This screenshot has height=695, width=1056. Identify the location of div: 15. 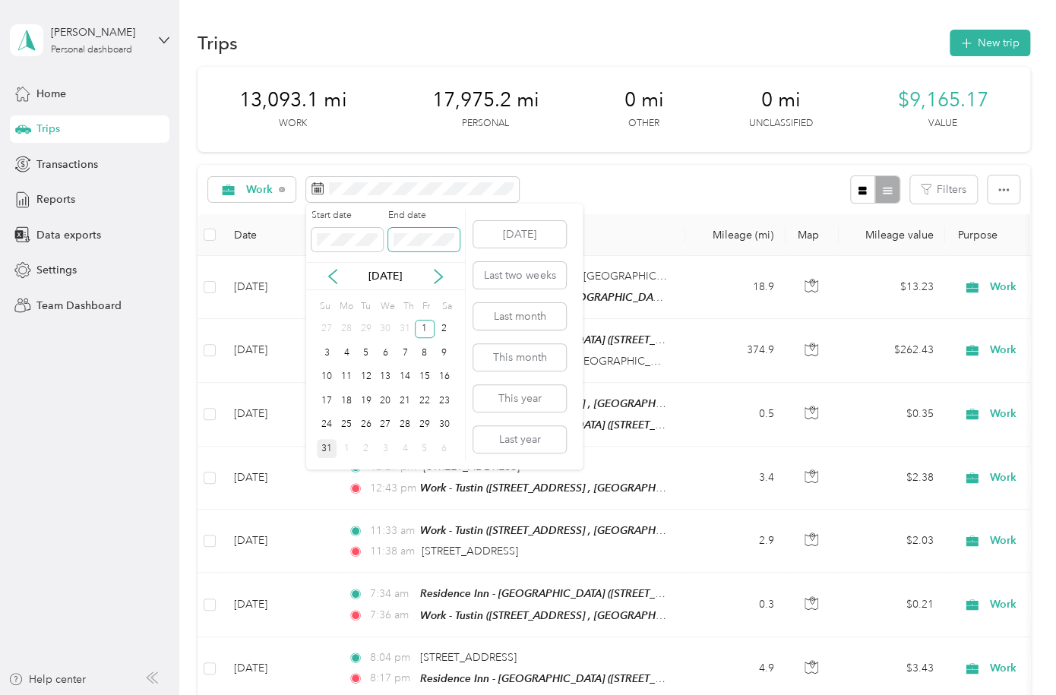
(425, 377).